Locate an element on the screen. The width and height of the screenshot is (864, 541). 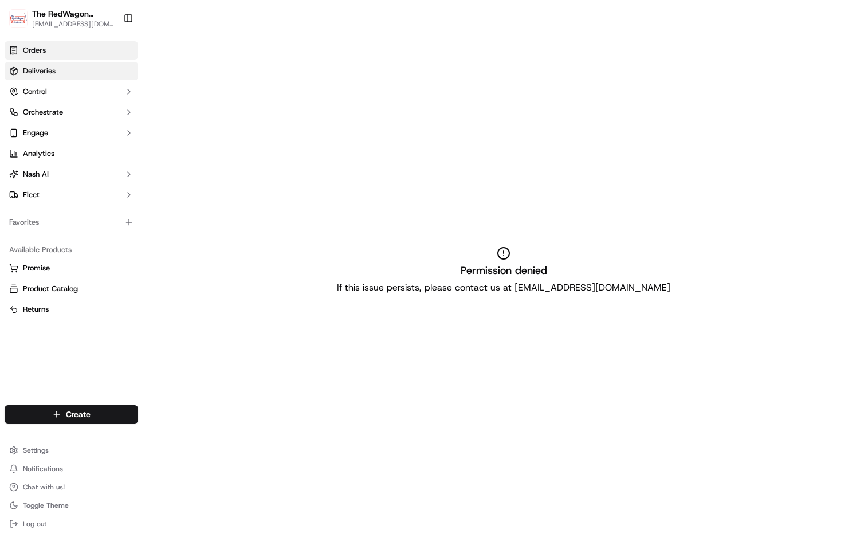
div: Available Products is located at coordinates (71, 250).